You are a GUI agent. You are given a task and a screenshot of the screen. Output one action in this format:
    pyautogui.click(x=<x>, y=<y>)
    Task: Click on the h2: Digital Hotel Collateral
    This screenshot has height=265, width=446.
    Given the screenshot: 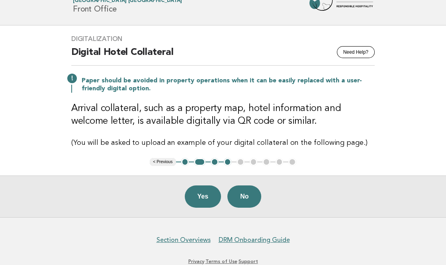 What is the action you would take?
    pyautogui.click(x=223, y=56)
    